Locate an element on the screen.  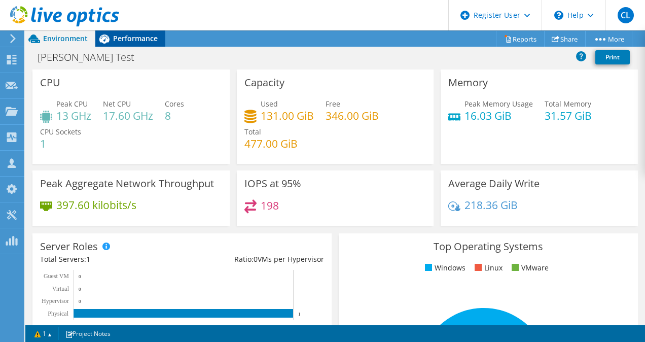
span: Total Memory is located at coordinates (568, 104).